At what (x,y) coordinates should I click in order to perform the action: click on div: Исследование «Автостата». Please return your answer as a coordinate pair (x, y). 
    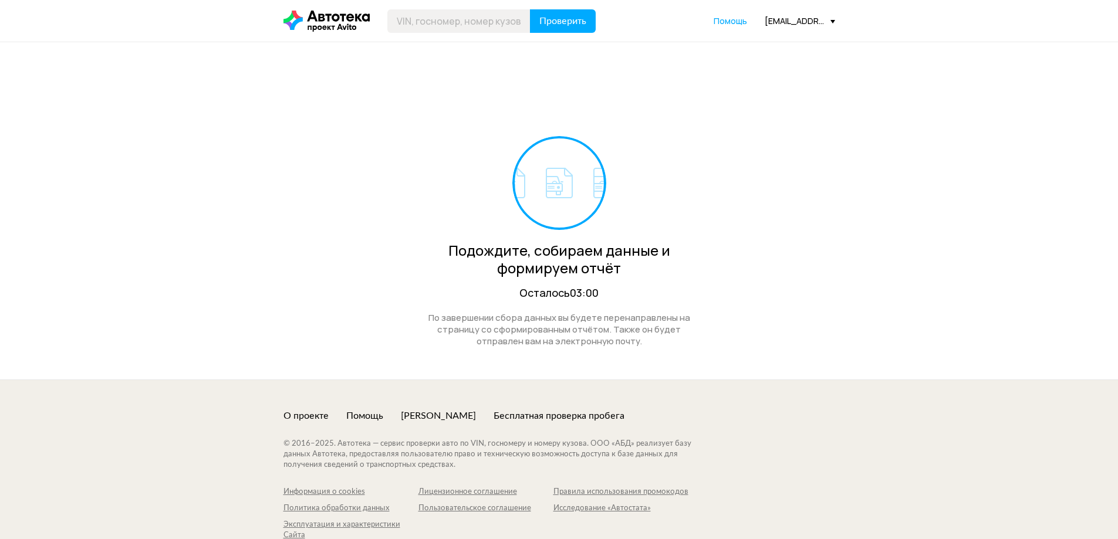
    Looking at the image, I should click on (621, 509).